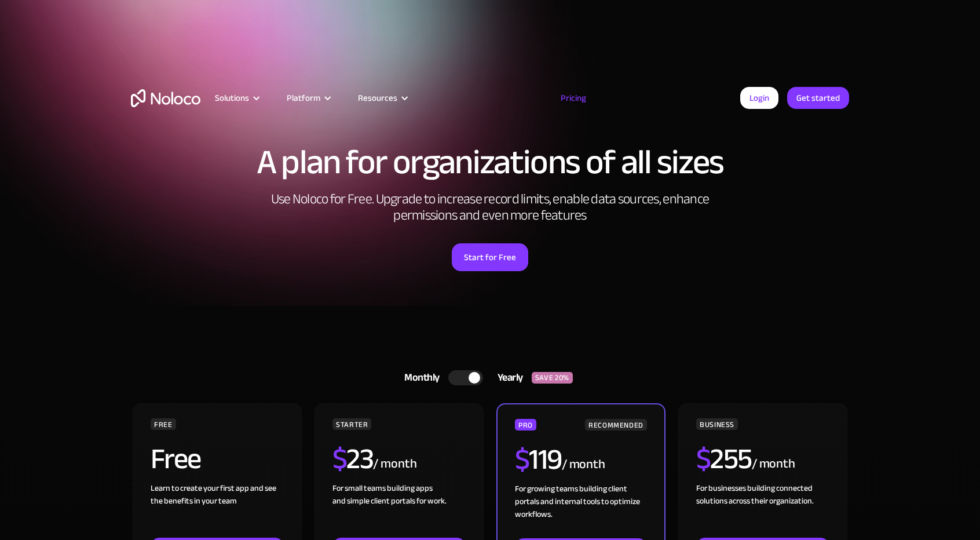 The width and height of the screenshot is (980, 540). What do you see at coordinates (353, 459) in the screenshot?
I see `h2: 23` at bounding box center [353, 459].